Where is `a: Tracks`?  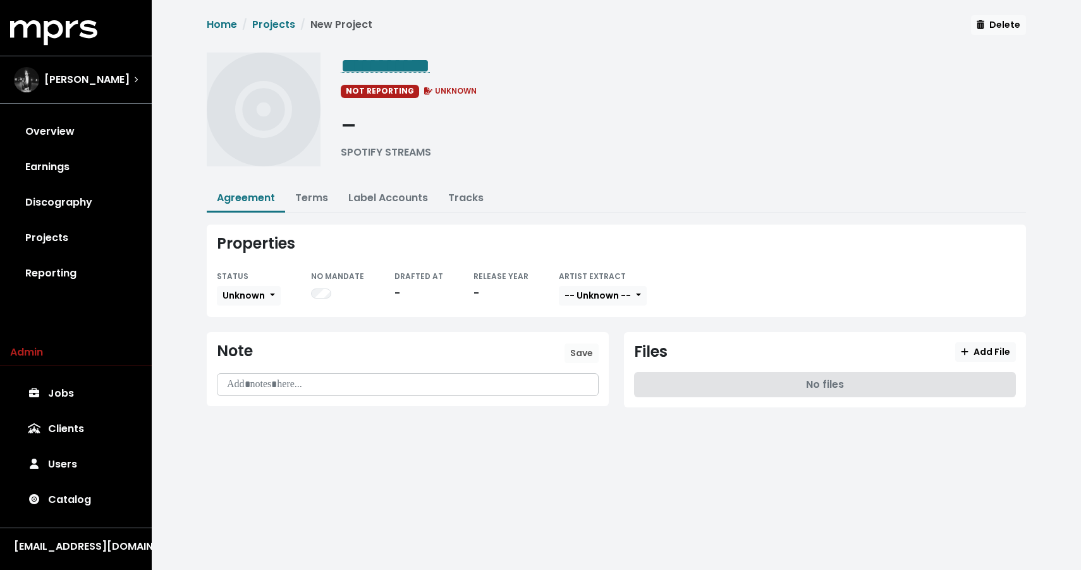
a: Tracks is located at coordinates (466, 197).